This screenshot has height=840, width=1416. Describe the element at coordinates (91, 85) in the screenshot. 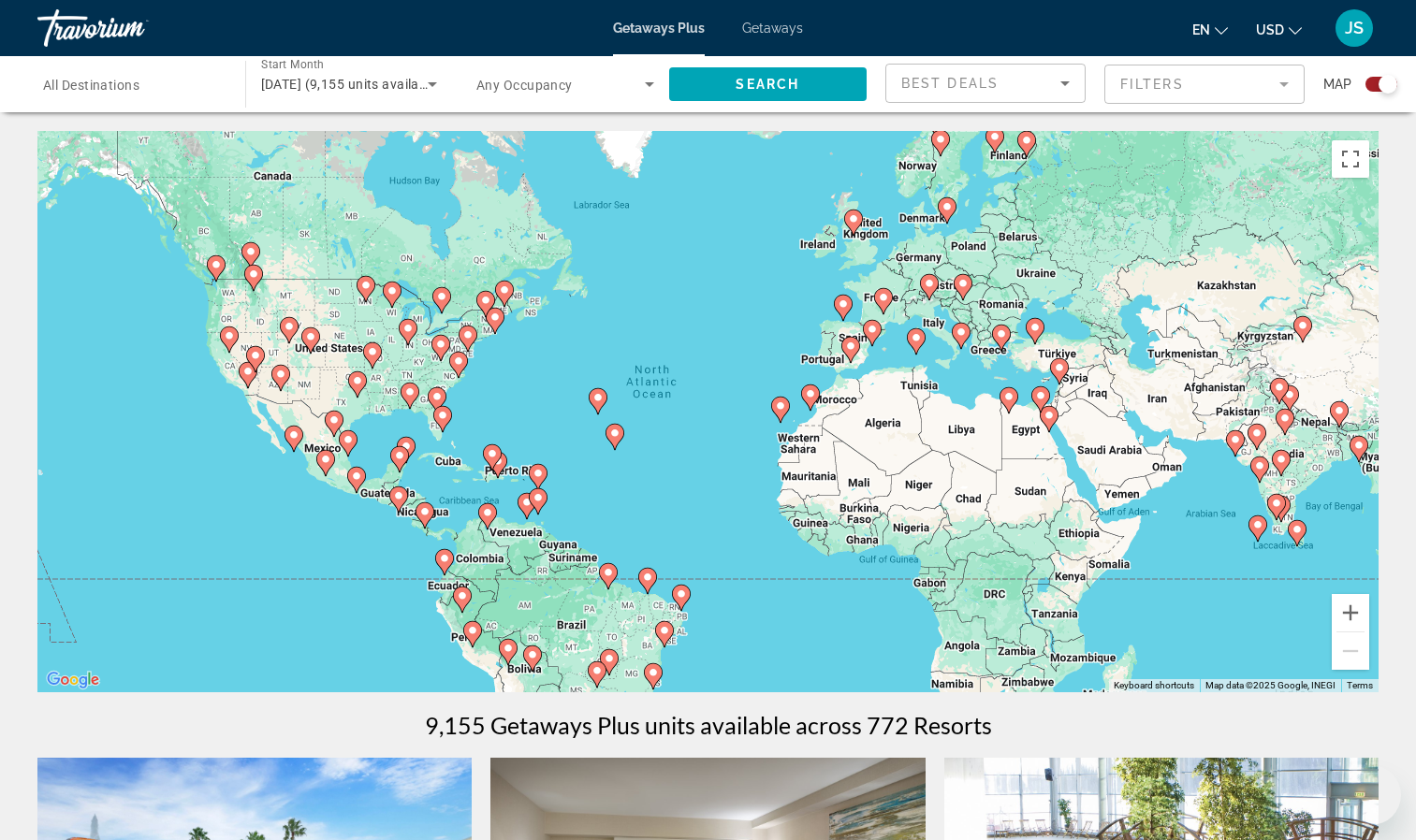

I see `span: All Destinations` at that location.